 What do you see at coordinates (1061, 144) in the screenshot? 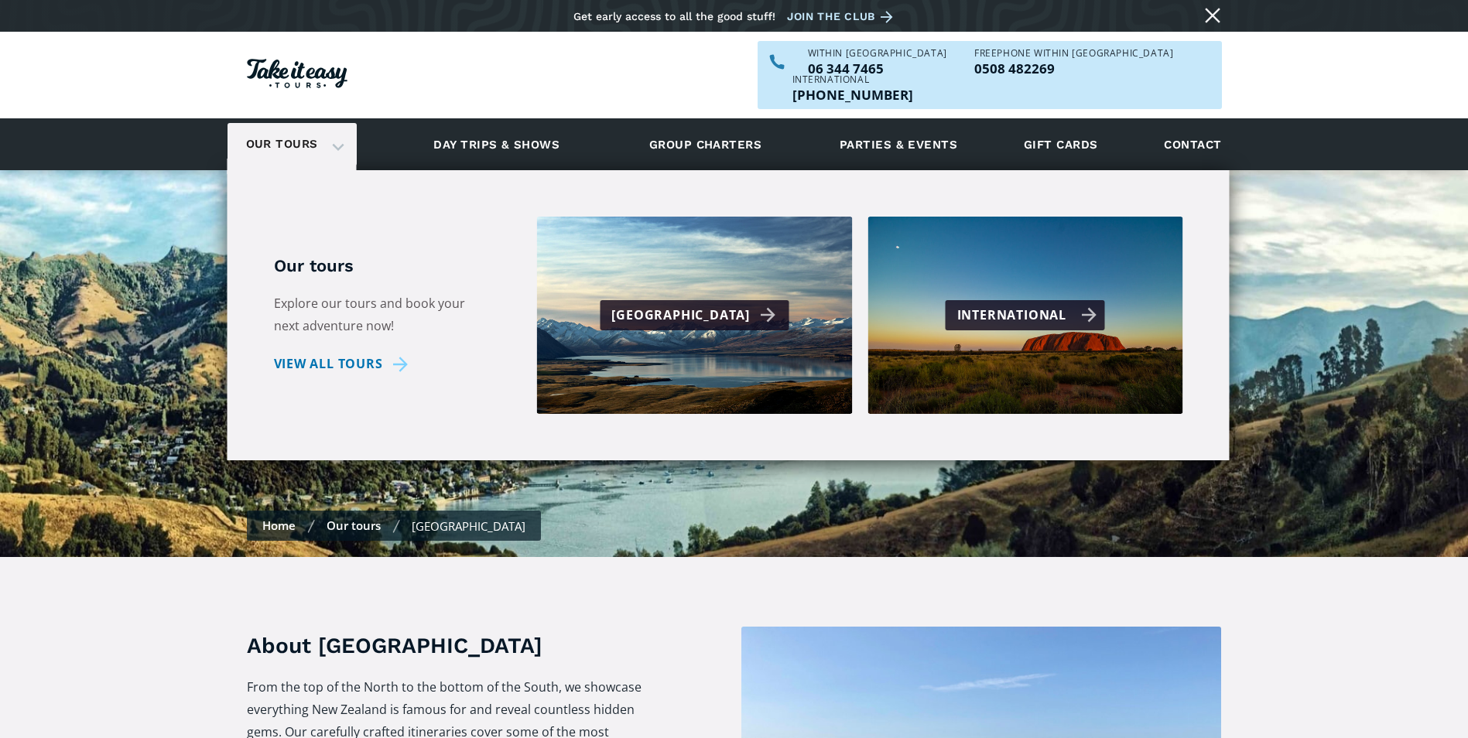
I see `a: Gift cards` at bounding box center [1061, 144].